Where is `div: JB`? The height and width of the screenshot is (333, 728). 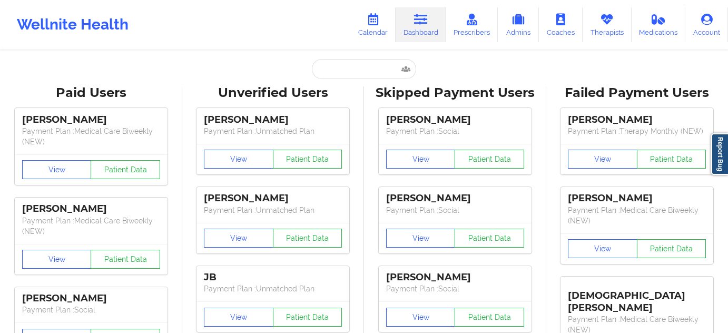 div: JB is located at coordinates (273, 277).